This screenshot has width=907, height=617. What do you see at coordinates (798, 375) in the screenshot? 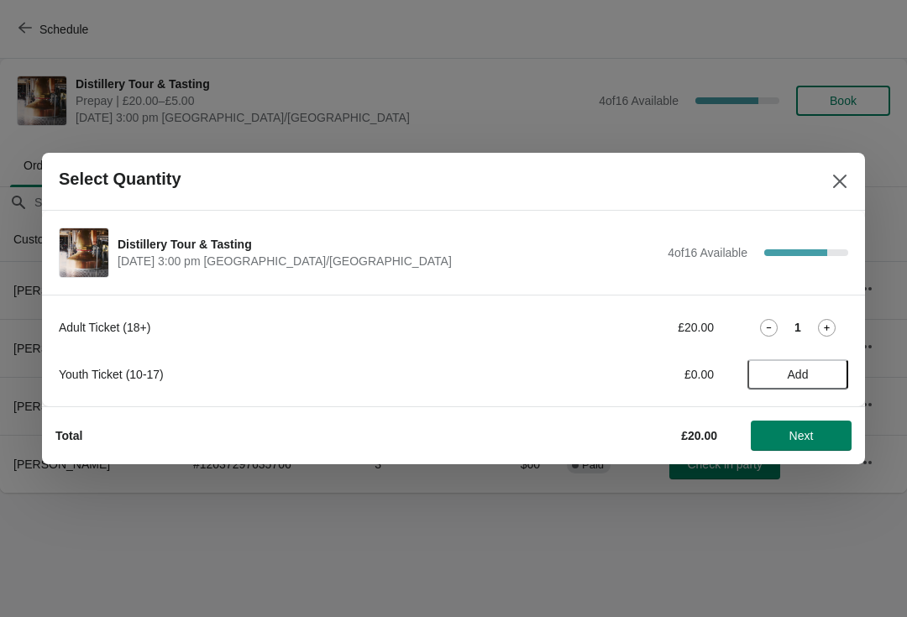
I see `button: Add` at bounding box center [798, 375].